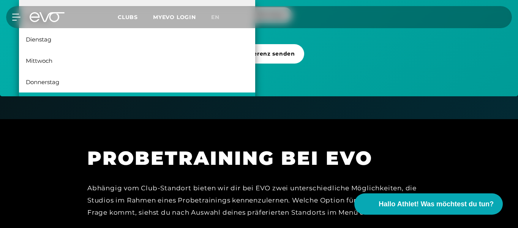 The image size is (518, 228). Describe the element at coordinates (215, 17) in the screenshot. I see `span: en` at that location.